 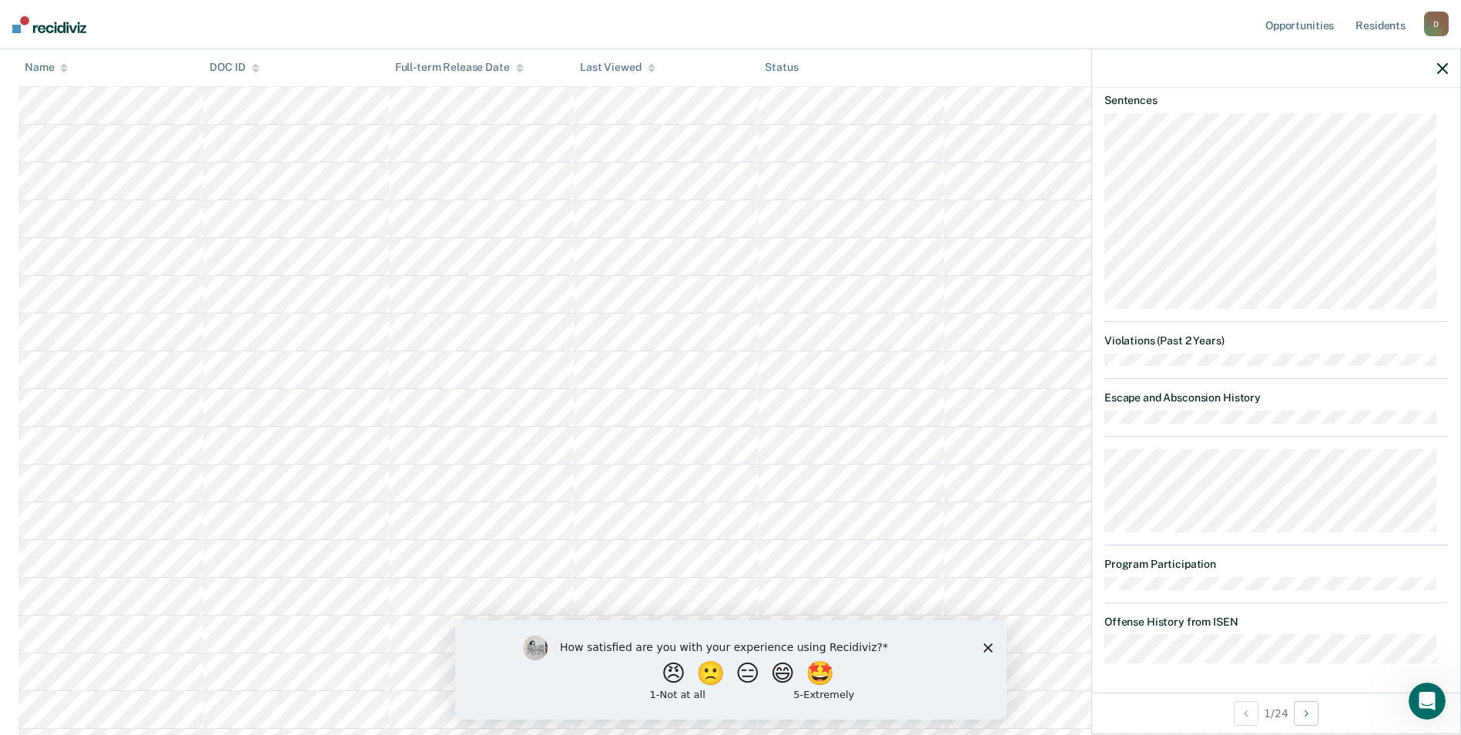 I want to click on dt: Violations (Past 2 Years), so click(x=1276, y=340).